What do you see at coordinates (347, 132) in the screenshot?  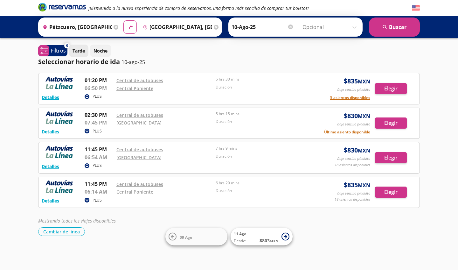 I see `button: Último asiento disponible` at bounding box center [347, 132].